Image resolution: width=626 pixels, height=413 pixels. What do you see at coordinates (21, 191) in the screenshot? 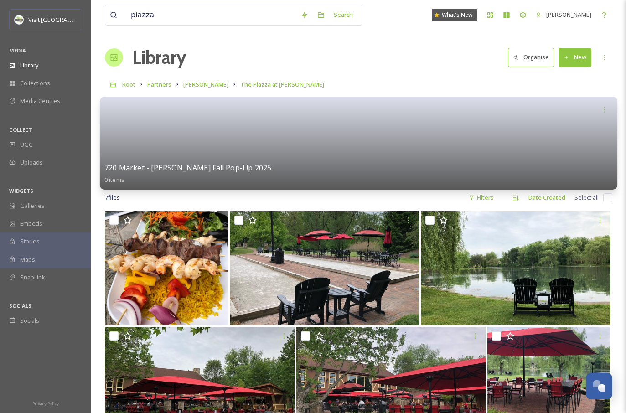
I see `span: WIDGETS` at bounding box center [21, 191].